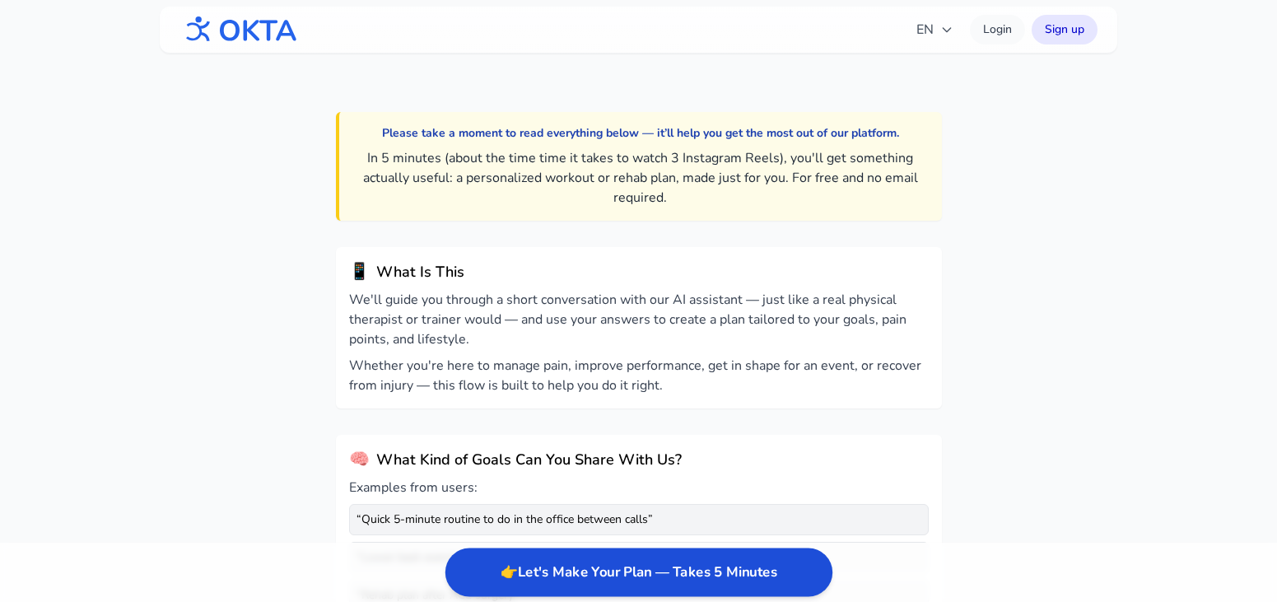 This screenshot has width=1277, height=602. Describe the element at coordinates (639, 557) in the screenshot. I see `div: “ Lower back exercises I can do at home with no equipment ”` at that location.